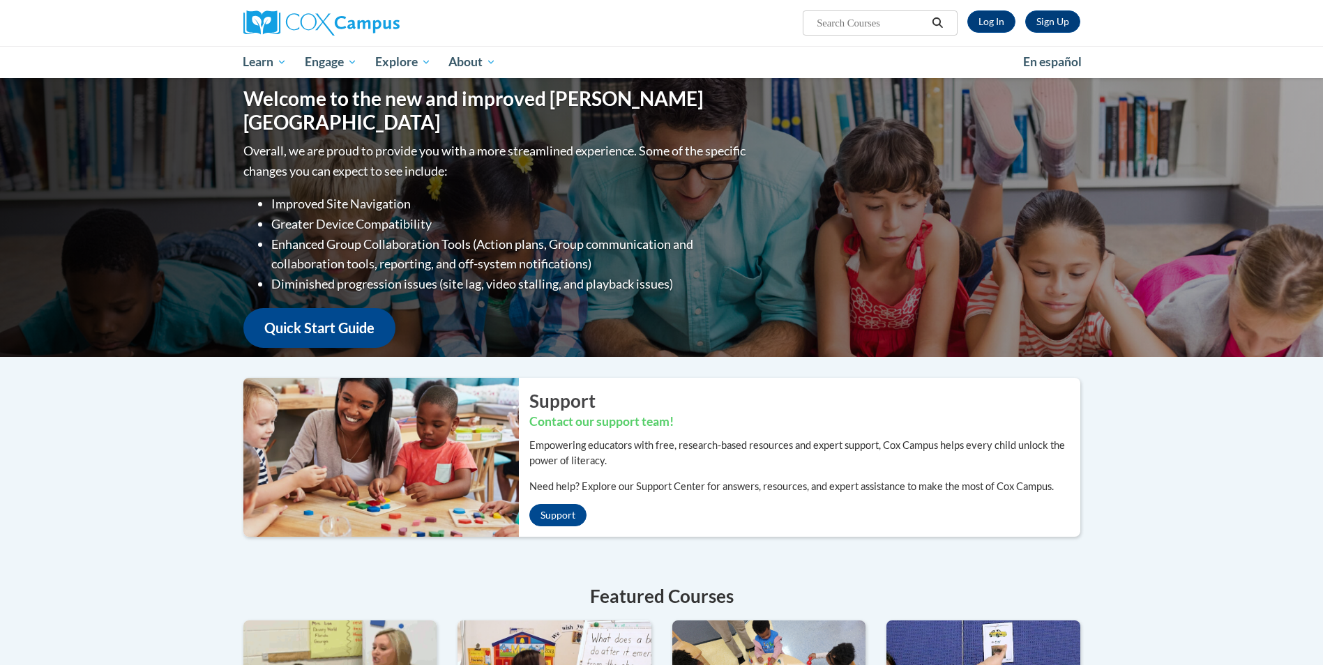 This screenshot has width=1323, height=665. What do you see at coordinates (331, 62) in the screenshot?
I see `a: Engage` at bounding box center [331, 62].